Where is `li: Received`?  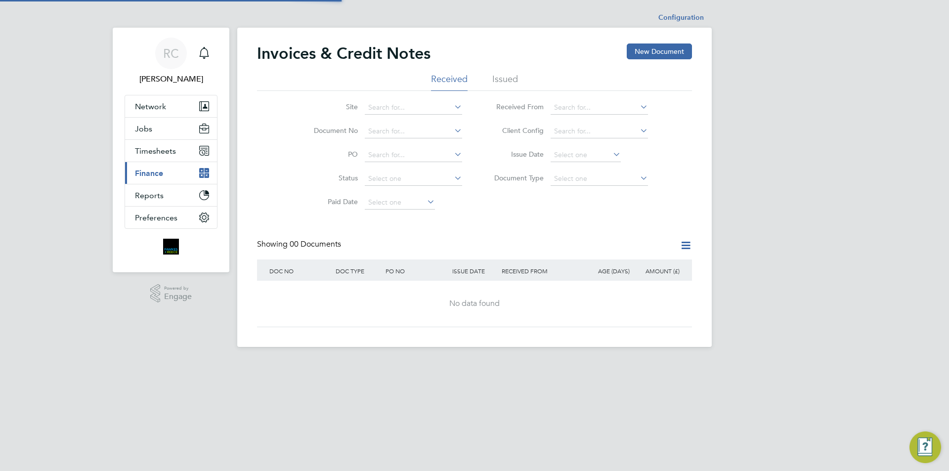 li: Received is located at coordinates (449, 82).